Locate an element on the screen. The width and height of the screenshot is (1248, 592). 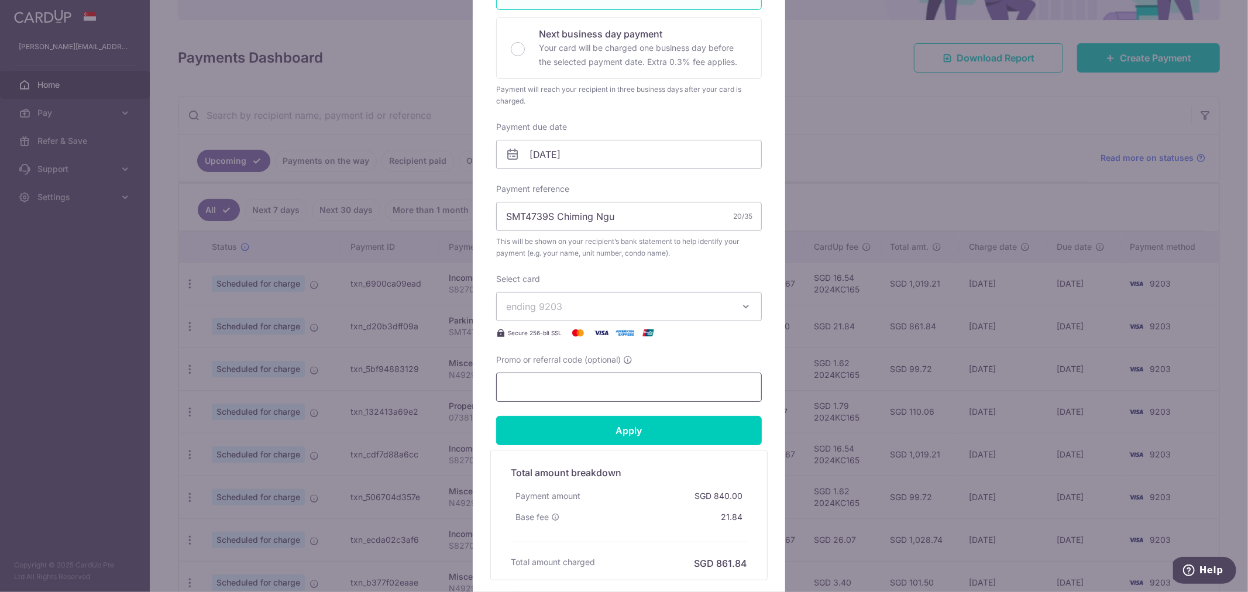
p: Next business day payment is located at coordinates (643, 34).